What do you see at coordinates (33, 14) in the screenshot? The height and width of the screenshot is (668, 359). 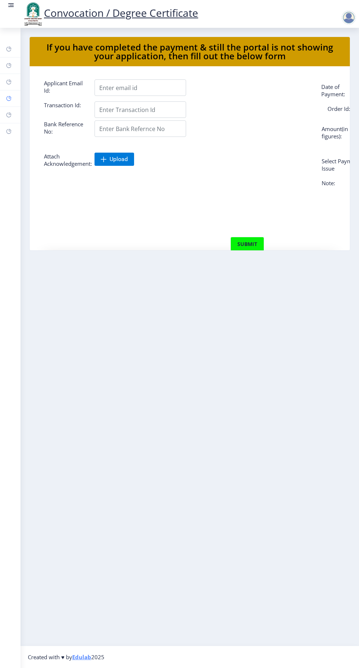 I see `img: logo` at bounding box center [33, 14].